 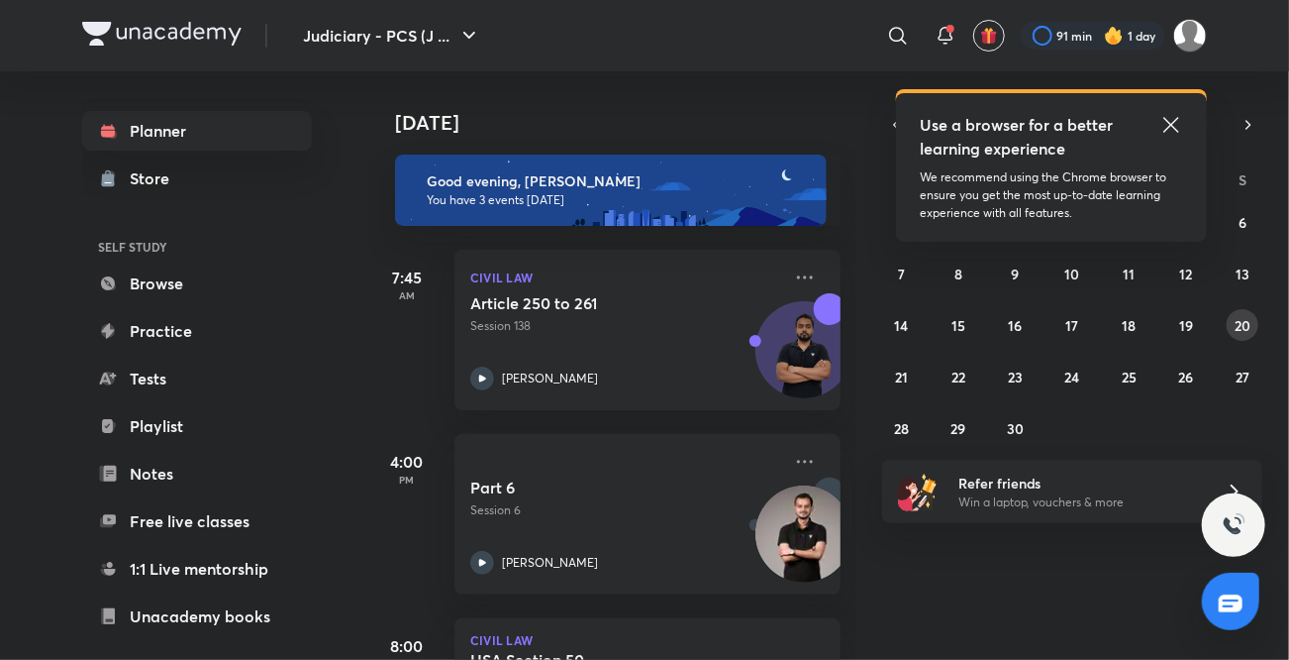 I want to click on div: Store, so click(x=155, y=178).